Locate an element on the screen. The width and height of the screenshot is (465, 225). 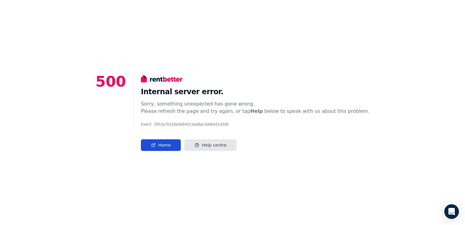
a: Help centre is located at coordinates (210, 145).